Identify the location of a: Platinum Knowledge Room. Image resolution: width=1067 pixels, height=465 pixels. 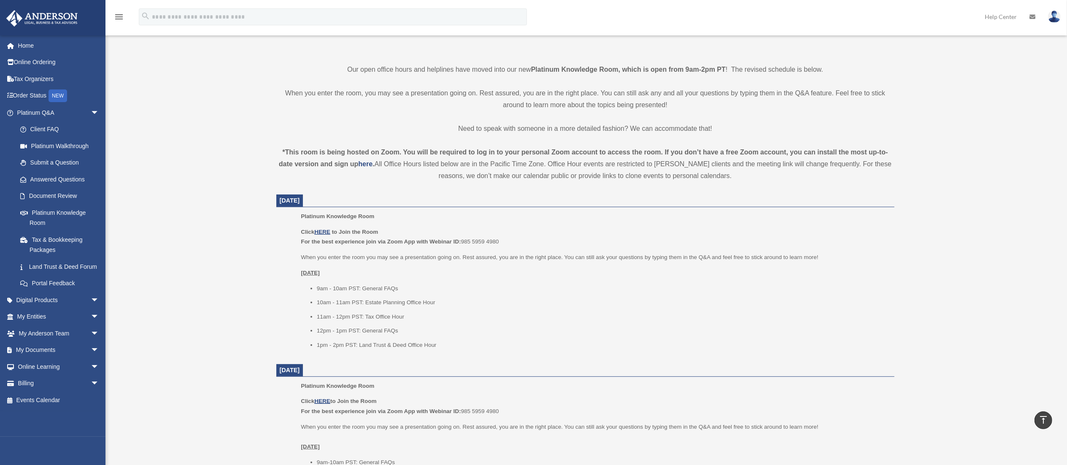
(60, 218).